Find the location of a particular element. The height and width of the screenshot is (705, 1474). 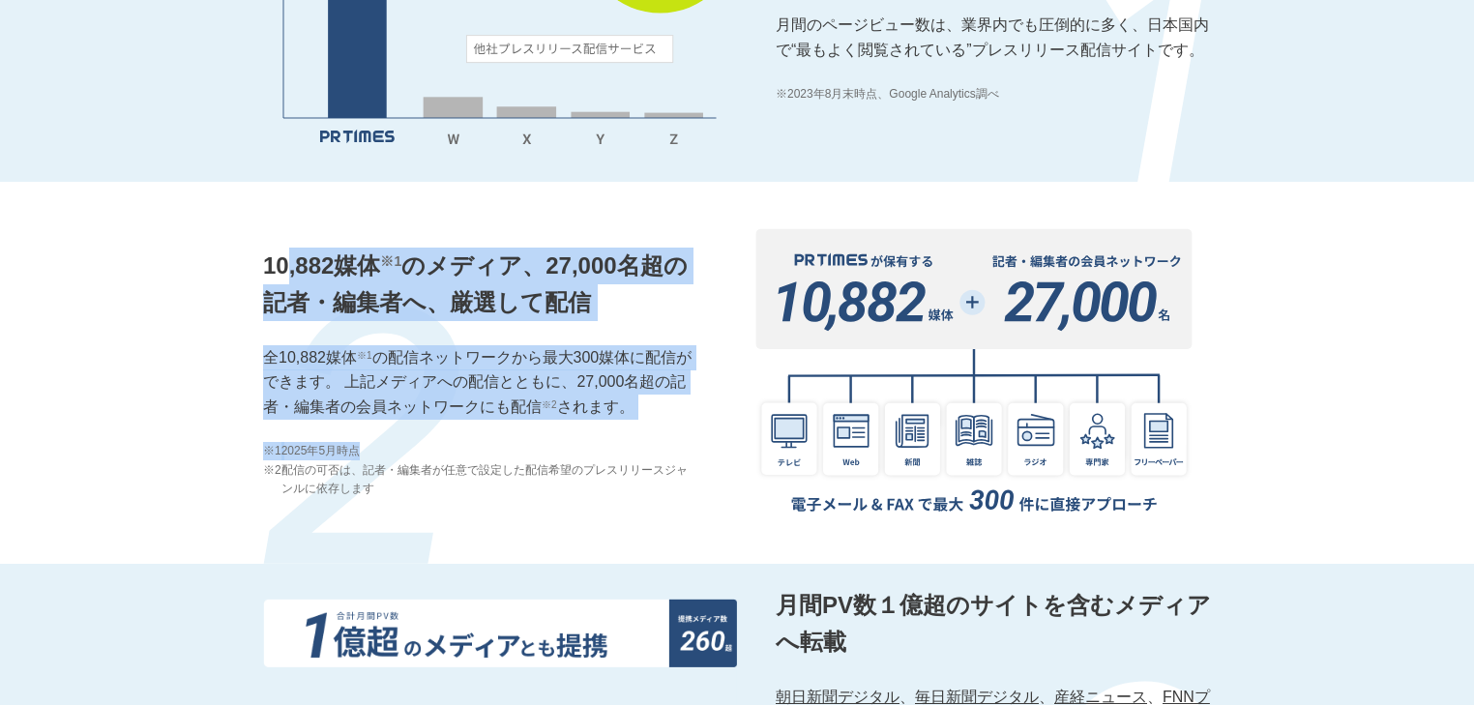

p: 10,882媒体 のメディア、27,000名超の記者・編集者へ、厳選して配信 is located at coordinates (481, 284).